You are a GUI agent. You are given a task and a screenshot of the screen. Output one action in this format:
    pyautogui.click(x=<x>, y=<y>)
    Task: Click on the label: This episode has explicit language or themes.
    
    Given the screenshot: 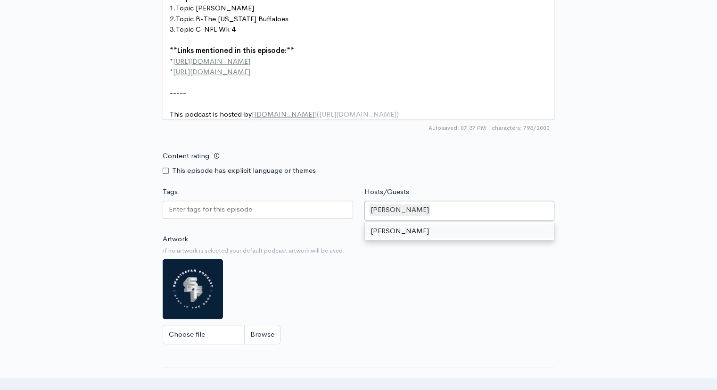 What is the action you would take?
    pyautogui.click(x=245, y=170)
    